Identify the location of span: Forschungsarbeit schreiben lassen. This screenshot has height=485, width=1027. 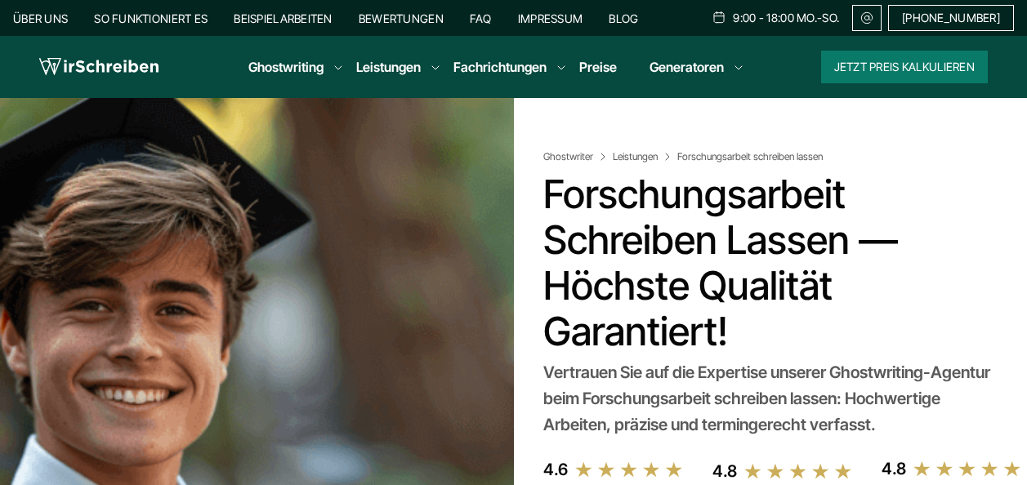
(750, 157).